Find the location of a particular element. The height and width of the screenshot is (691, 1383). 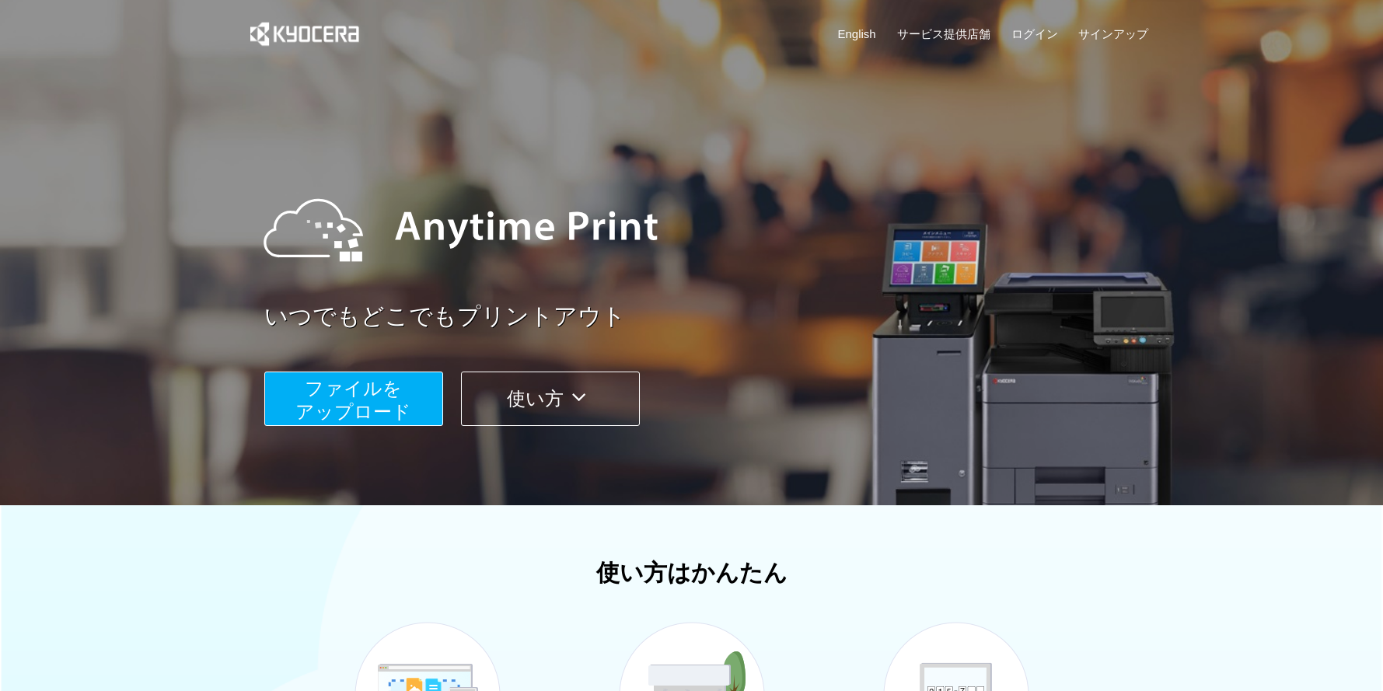

a: ログイン is located at coordinates (1034, 33).